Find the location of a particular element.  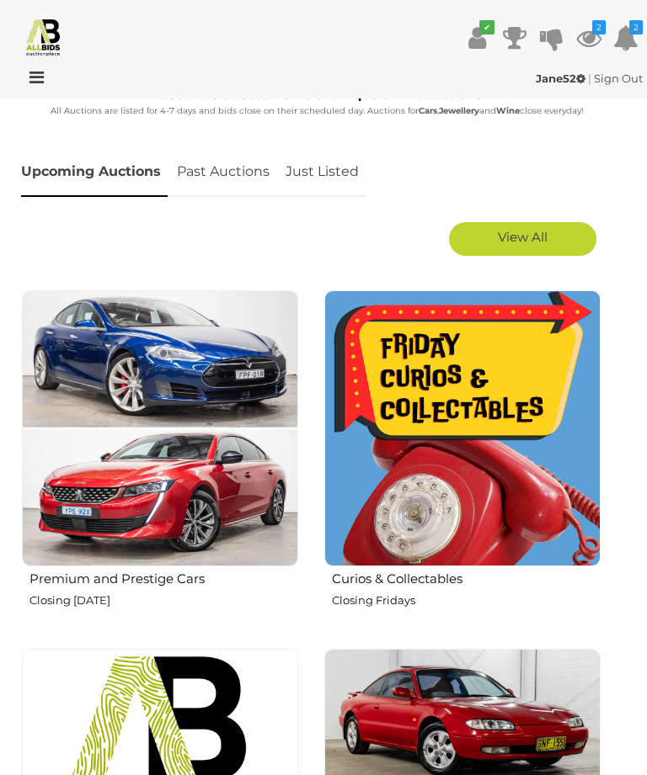

a: Just Listed is located at coordinates (322, 172).